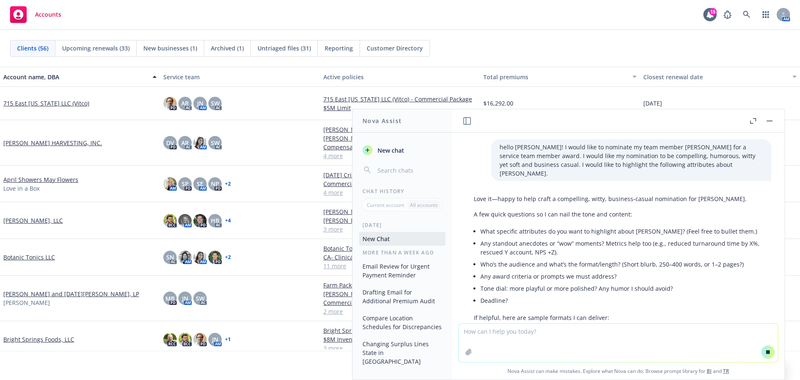  What do you see at coordinates (618, 317) in the screenshot?
I see `p: If helpful, here are sample formats I can deliver:` at bounding box center [618, 317].